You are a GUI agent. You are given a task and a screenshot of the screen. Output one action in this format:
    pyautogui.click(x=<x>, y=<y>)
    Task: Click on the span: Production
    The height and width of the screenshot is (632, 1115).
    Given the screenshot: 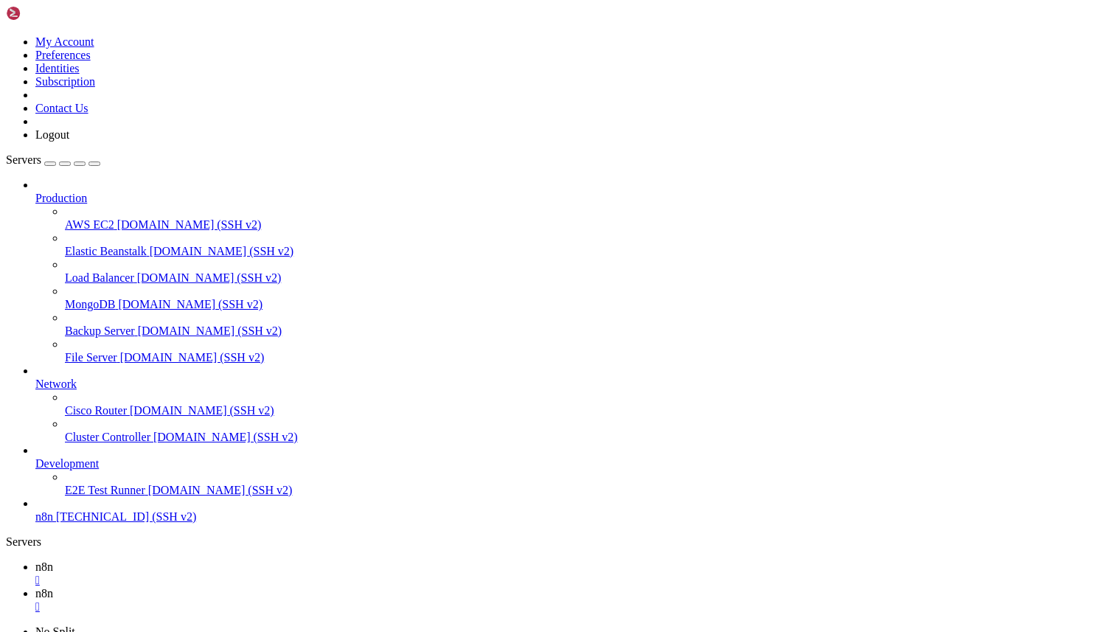 What is the action you would take?
    pyautogui.click(x=61, y=198)
    